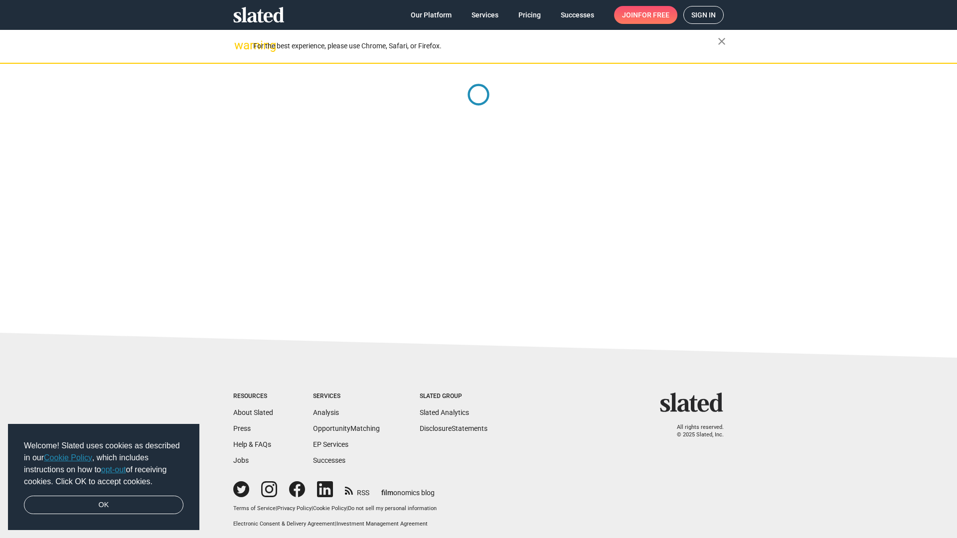 The height and width of the screenshot is (538, 957). Describe the element at coordinates (453, 397) in the screenshot. I see `div: Slated Group` at that location.